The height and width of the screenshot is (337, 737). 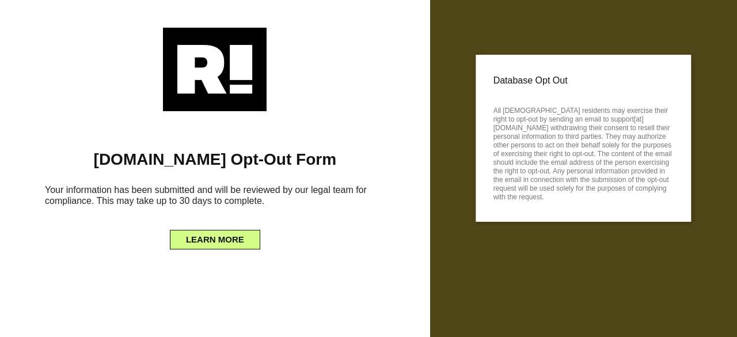 I want to click on img: Retention.com, so click(x=215, y=69).